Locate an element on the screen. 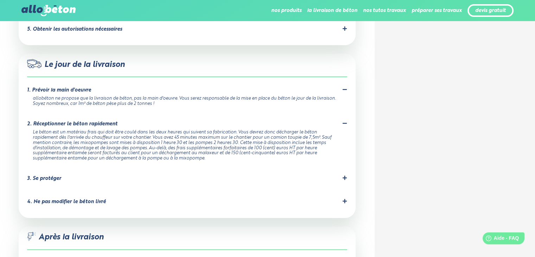  li: nos tutos travaux is located at coordinates (384, 11).